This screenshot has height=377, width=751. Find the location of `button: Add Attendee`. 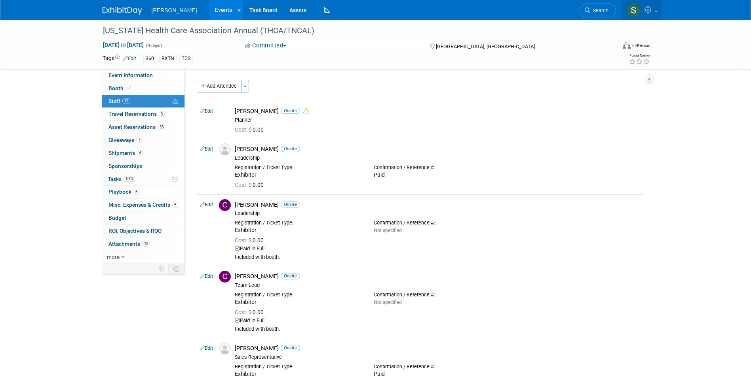

button: Add Attendee is located at coordinates (219, 86).